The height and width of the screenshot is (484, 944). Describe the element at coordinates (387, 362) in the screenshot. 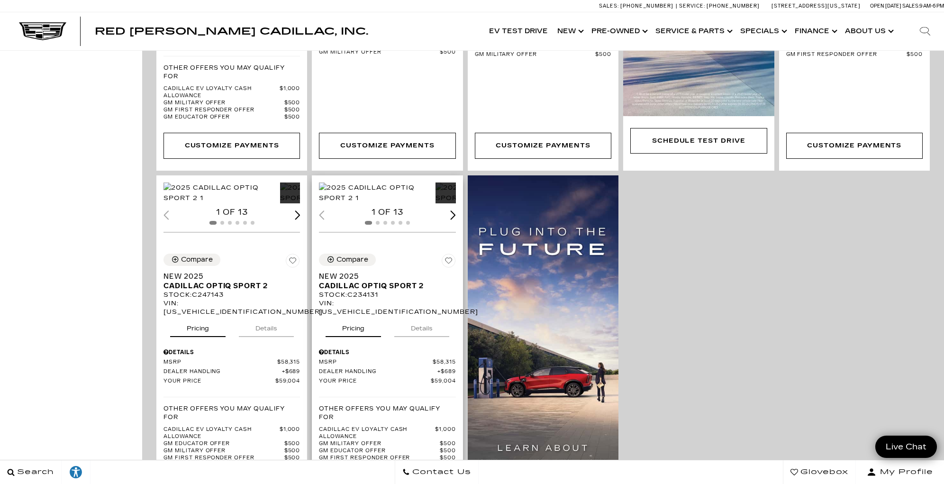

I see `a: MSRP $58,315` at that location.